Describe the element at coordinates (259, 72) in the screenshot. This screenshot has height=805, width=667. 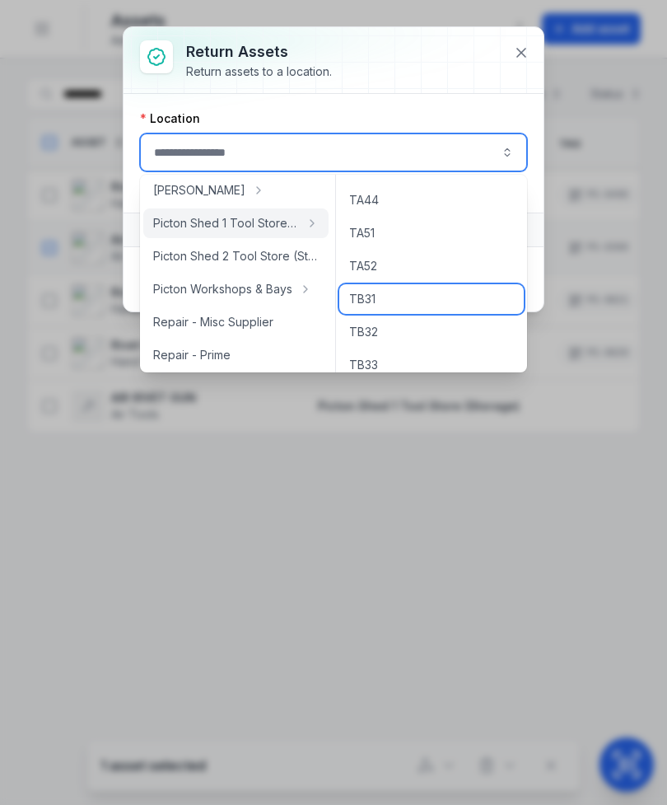
I see `div: Return assets to a location.` at that location.